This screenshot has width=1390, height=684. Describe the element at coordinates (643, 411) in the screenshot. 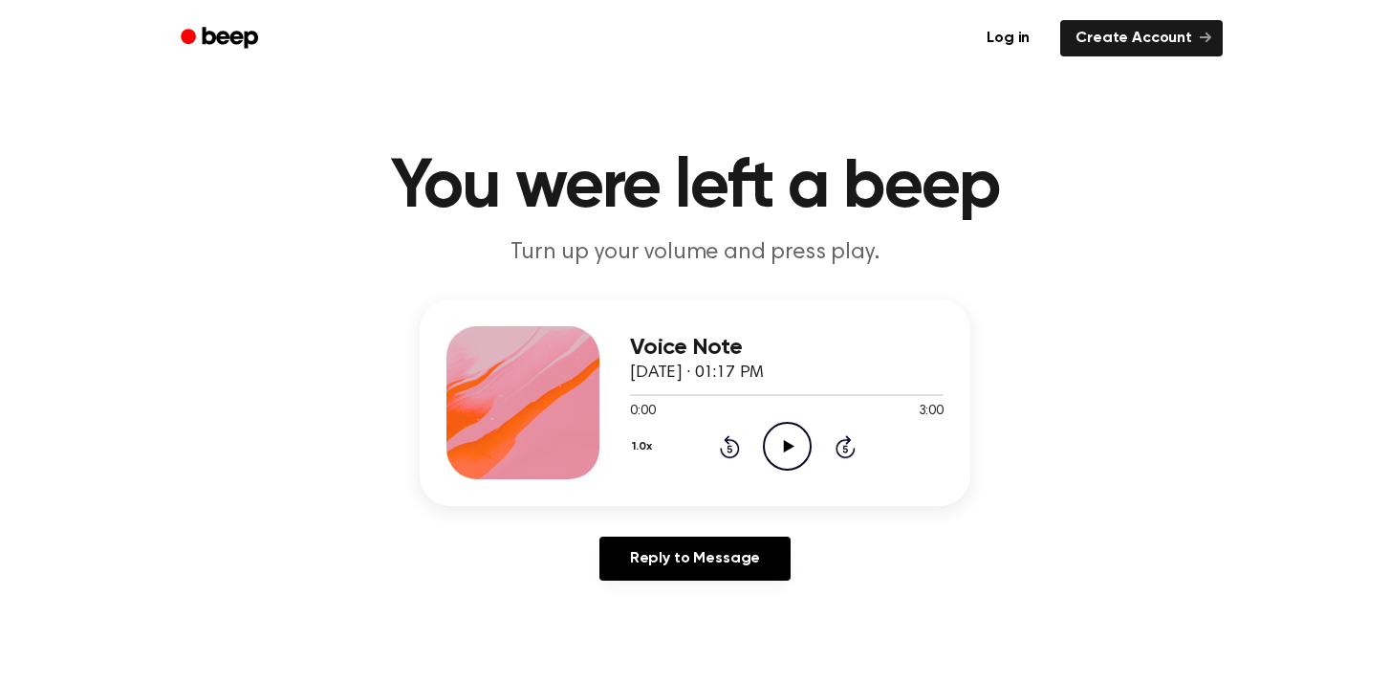

I see `span: 0:00` at that location.